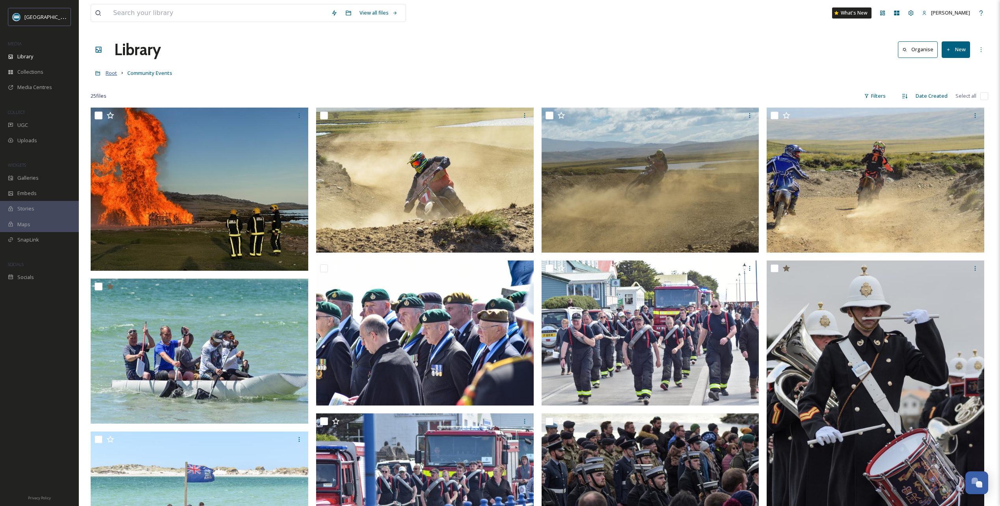  Describe the element at coordinates (25, 56) in the screenshot. I see `span: Library` at that location.